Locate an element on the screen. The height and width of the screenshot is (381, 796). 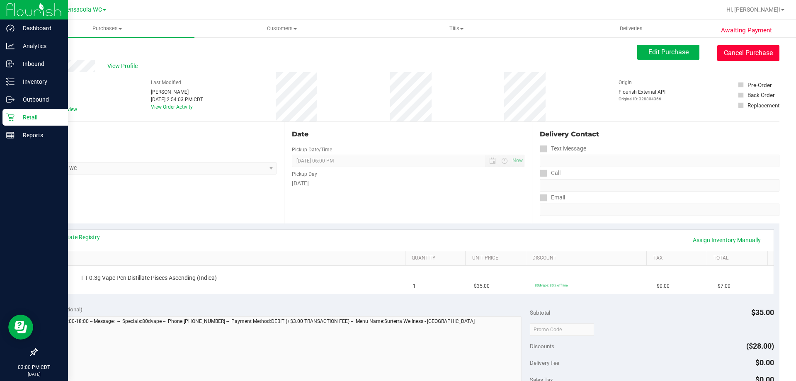
div: Back Order is located at coordinates (761, 95).